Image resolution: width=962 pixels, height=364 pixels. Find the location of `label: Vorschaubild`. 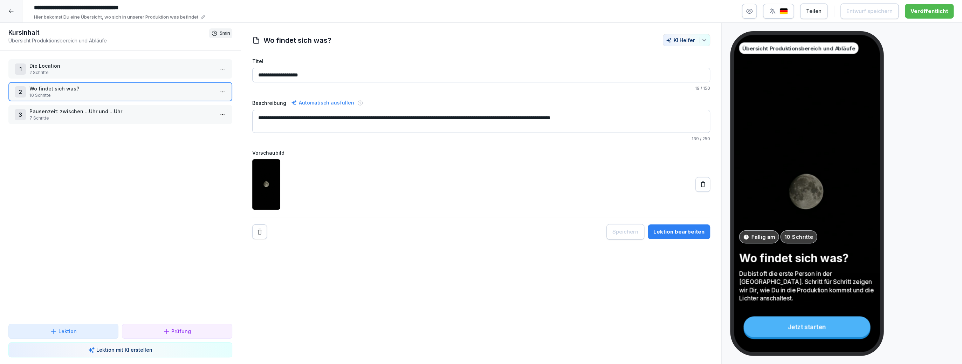

label: Vorschaubild is located at coordinates (481, 152).